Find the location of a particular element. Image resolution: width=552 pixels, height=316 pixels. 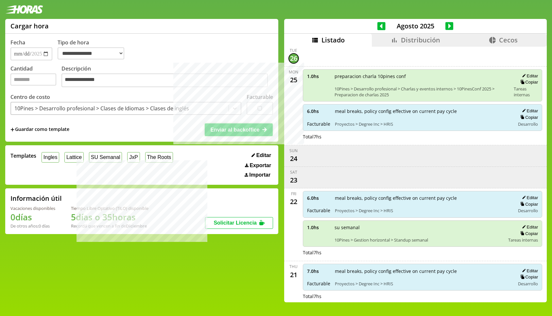

h2: Información útil is located at coordinates (36, 198).